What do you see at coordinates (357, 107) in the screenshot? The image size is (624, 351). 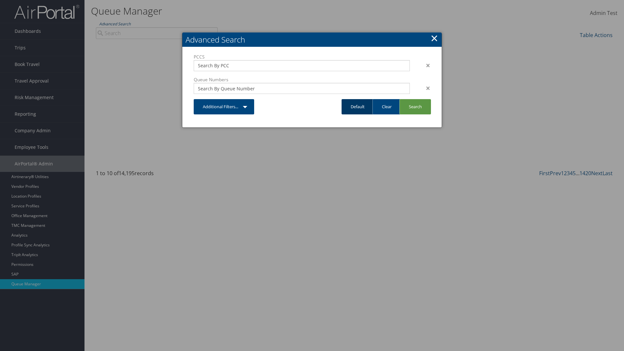 I see `a: Default` at bounding box center [357, 107].